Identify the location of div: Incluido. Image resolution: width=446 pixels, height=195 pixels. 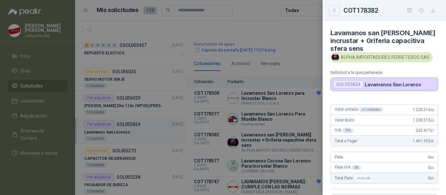
(363, 178).